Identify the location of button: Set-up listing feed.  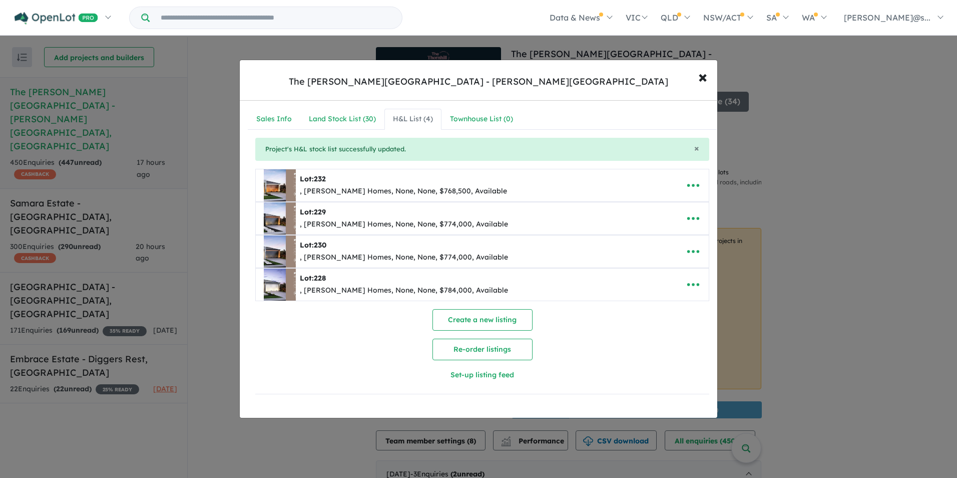
(483, 375).